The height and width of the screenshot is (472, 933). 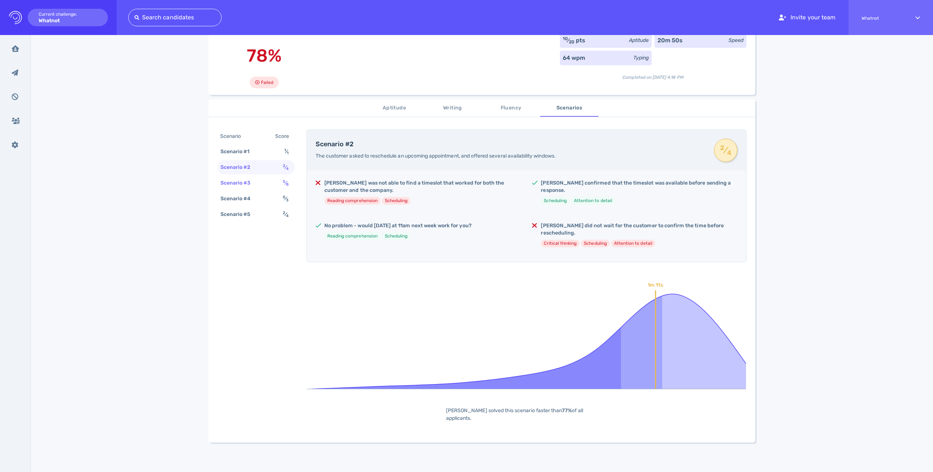 I want to click on div: Score, so click(x=284, y=136).